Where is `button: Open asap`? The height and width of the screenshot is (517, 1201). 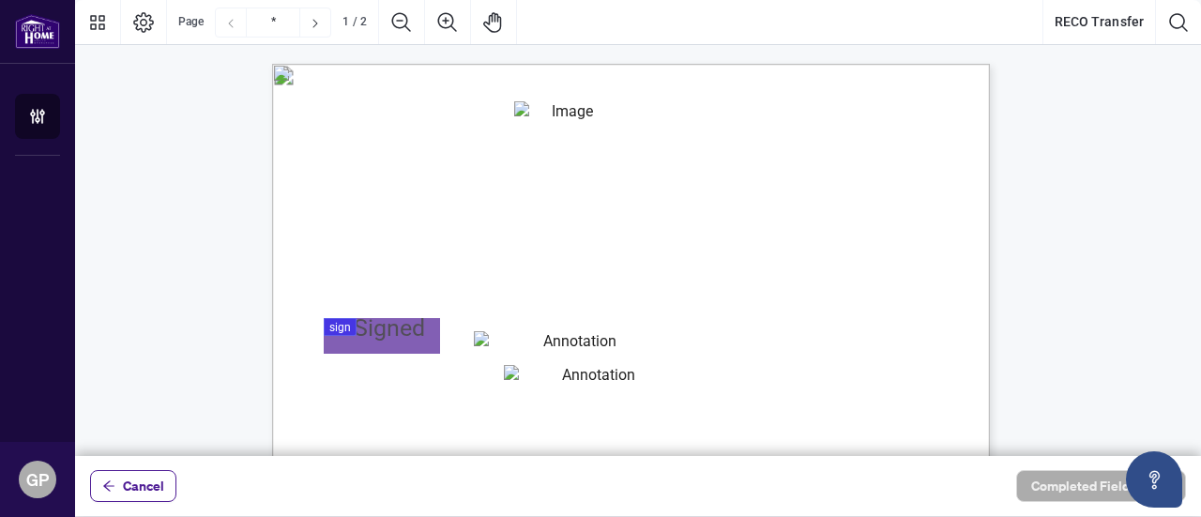
button: Open asap is located at coordinates (1154, 480).